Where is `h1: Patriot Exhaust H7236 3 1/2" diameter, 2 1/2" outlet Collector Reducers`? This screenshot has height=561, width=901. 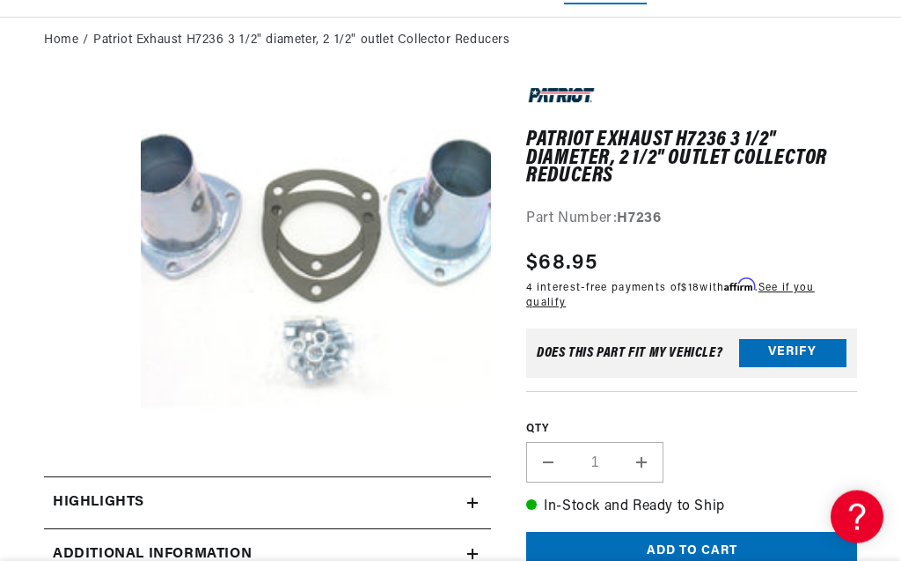
h1: Patriot Exhaust H7236 3 1/2" diameter, 2 1/2" outlet Collector Reducers is located at coordinates (692, 158).